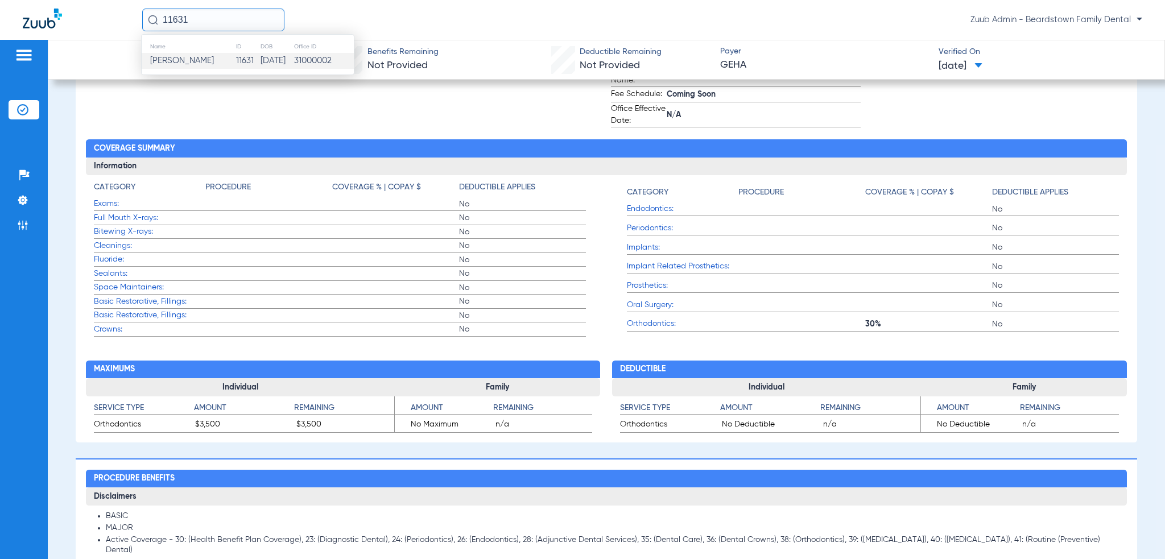  What do you see at coordinates (683, 248) in the screenshot?
I see `span: Implants:` at bounding box center [683, 248].